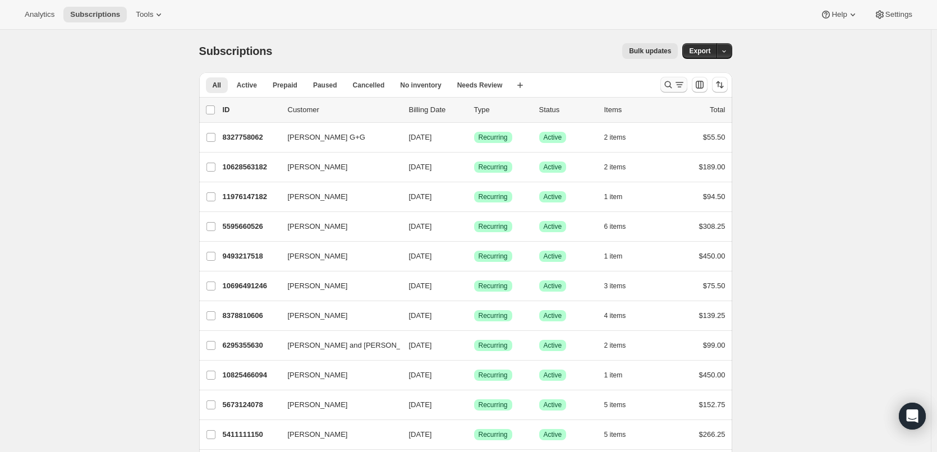 The height and width of the screenshot is (452, 937). What do you see at coordinates (474, 110) in the screenshot?
I see `div: IDCustomerBilling DateTypeStatusItemsTotal` at bounding box center [474, 110].